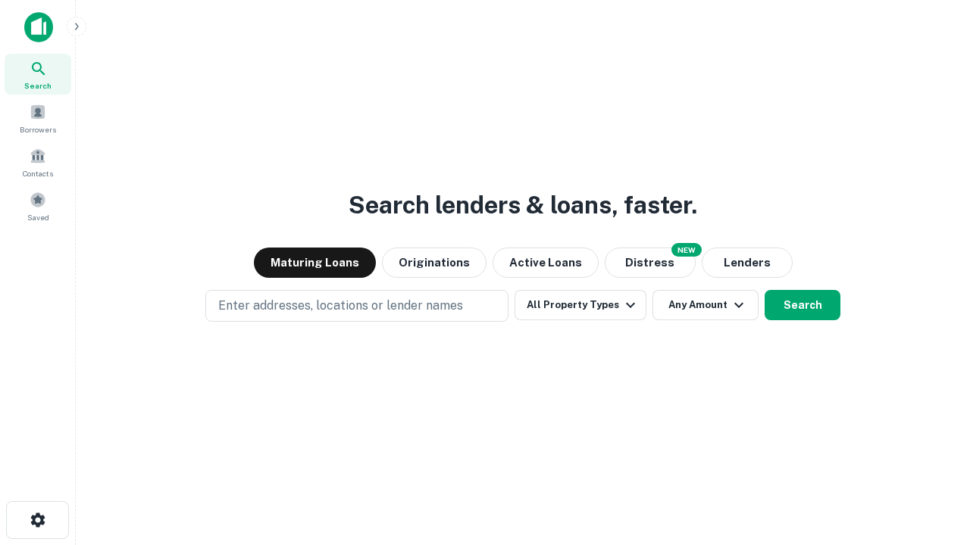  Describe the element at coordinates (38, 162) in the screenshot. I see `div: Contacts` at that location.